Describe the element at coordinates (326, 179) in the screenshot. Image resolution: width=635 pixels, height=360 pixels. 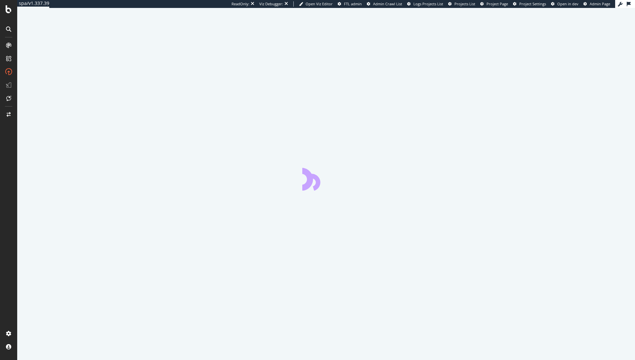
I see `div: animation` at that location.